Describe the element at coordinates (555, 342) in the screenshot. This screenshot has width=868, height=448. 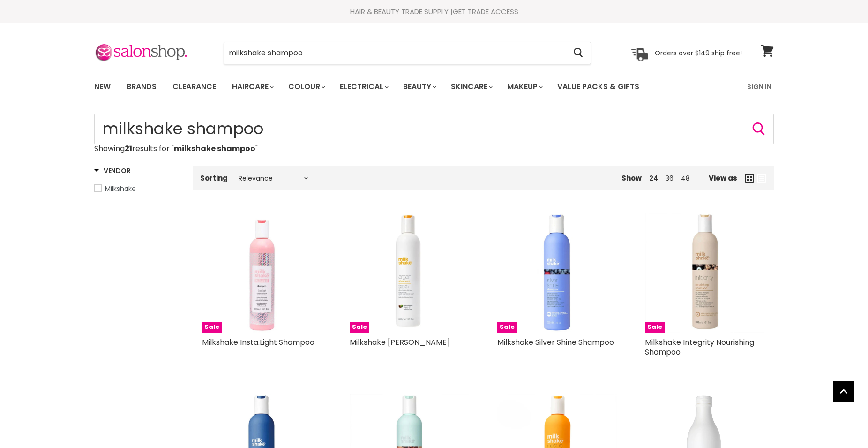
I see `a: Milkshake Silver Shine Shampoo` at that location.